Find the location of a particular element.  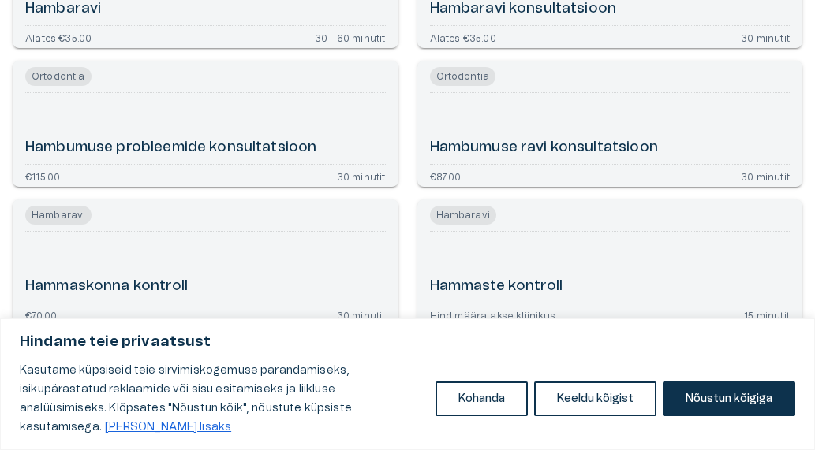

h6: Hambumuse ravi konsultatsioon is located at coordinates (543, 147).